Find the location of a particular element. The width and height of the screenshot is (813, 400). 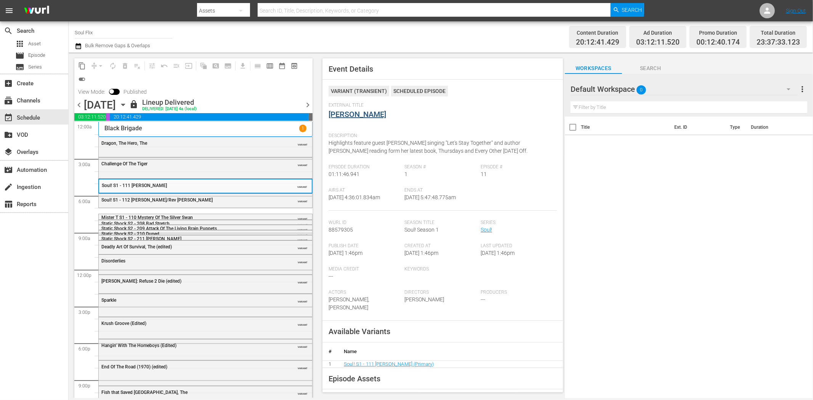

span: Remove Gaps & Overlaps is located at coordinates (97, 66).